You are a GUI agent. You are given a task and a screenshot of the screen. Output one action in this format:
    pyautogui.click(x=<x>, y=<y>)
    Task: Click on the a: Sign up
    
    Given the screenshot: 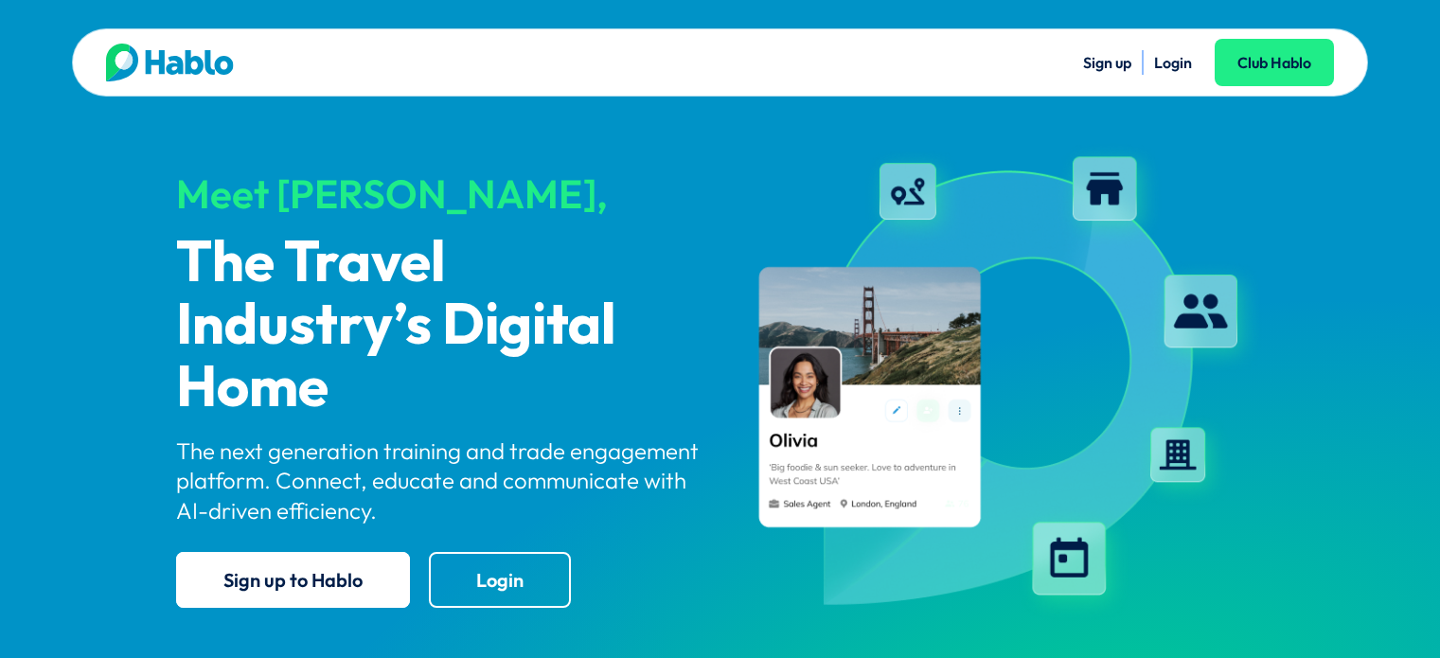 What is the action you would take?
    pyautogui.click(x=1107, y=62)
    